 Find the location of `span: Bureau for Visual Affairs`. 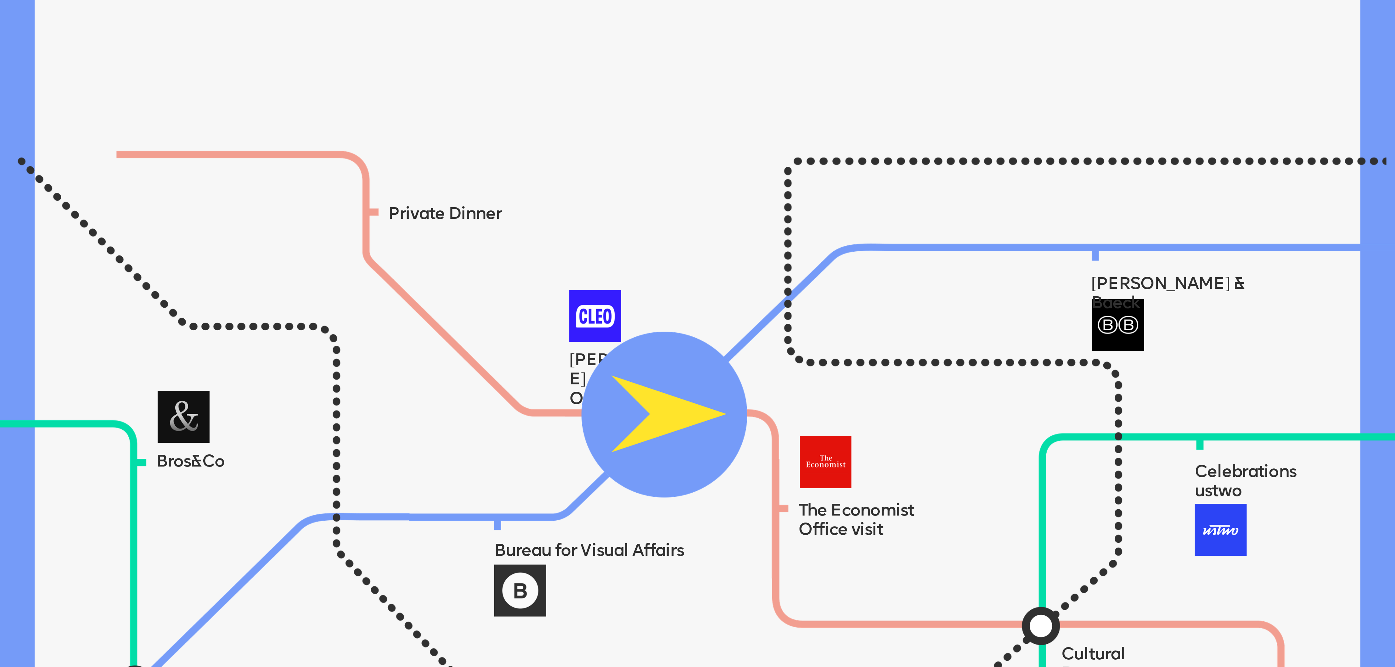

span: Bureau for Visual Affairs is located at coordinates (589, 551).